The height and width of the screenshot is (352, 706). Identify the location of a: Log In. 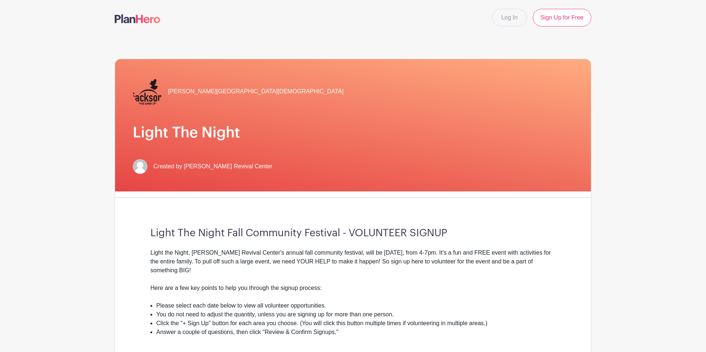
(509, 18).